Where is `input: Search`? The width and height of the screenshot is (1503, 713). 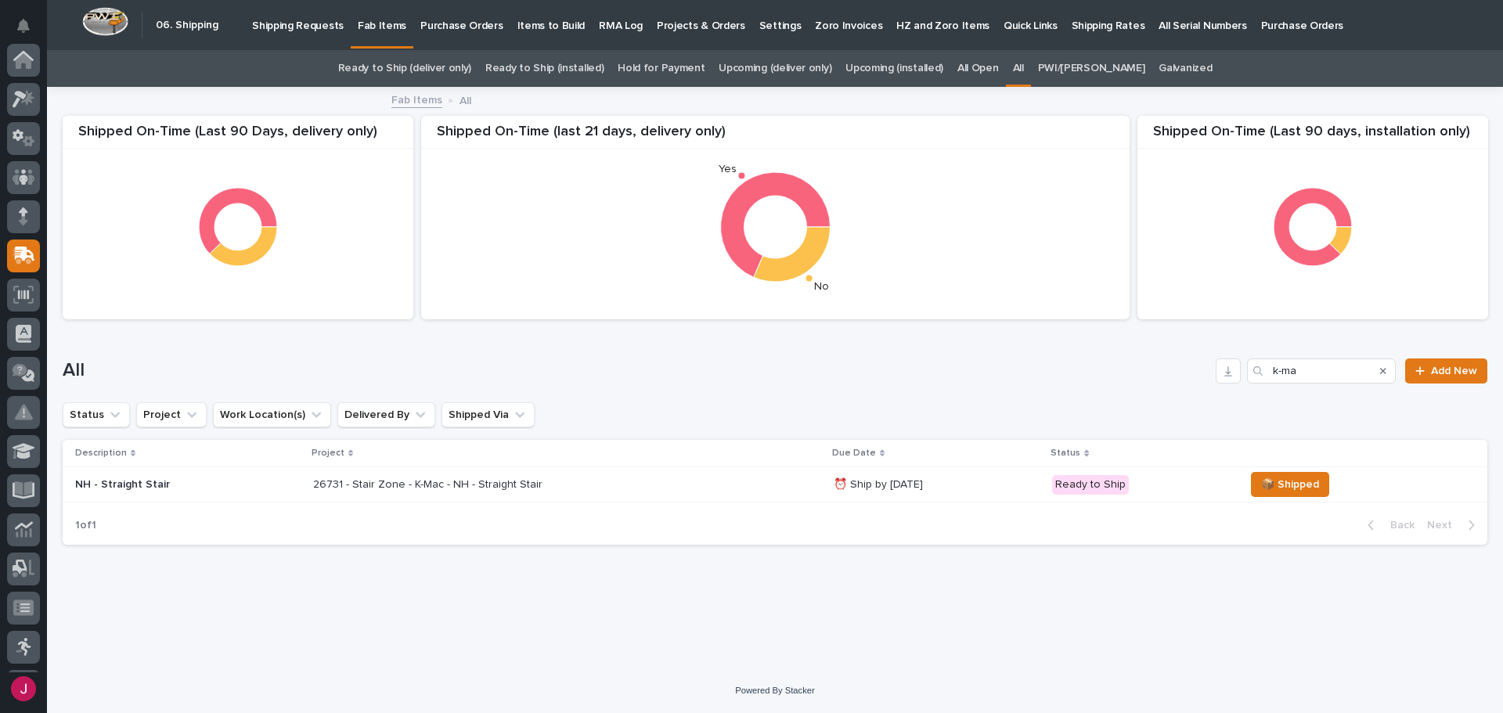
input: Search is located at coordinates (1322, 371).